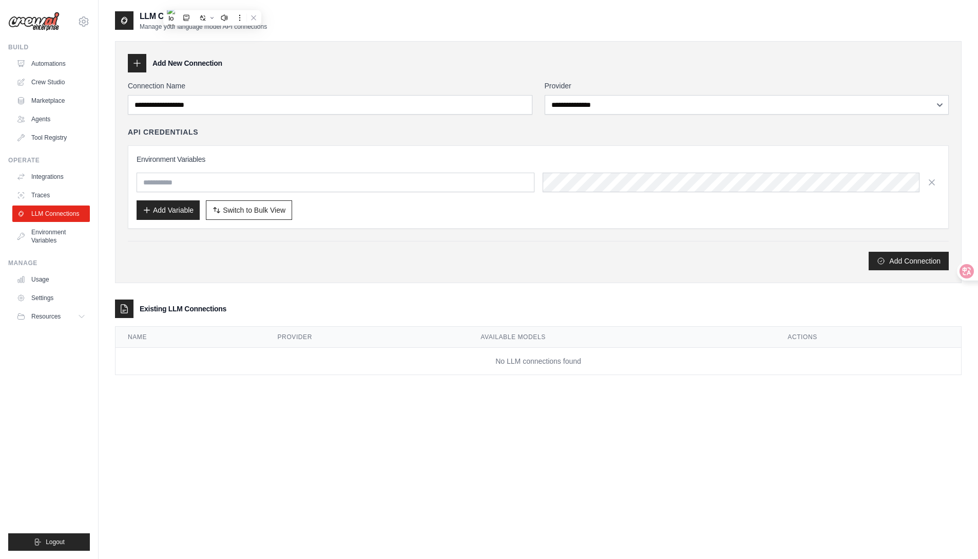  What do you see at coordinates (183, 309) in the screenshot?
I see `h3: Existing LLM Connections` at bounding box center [183, 309].